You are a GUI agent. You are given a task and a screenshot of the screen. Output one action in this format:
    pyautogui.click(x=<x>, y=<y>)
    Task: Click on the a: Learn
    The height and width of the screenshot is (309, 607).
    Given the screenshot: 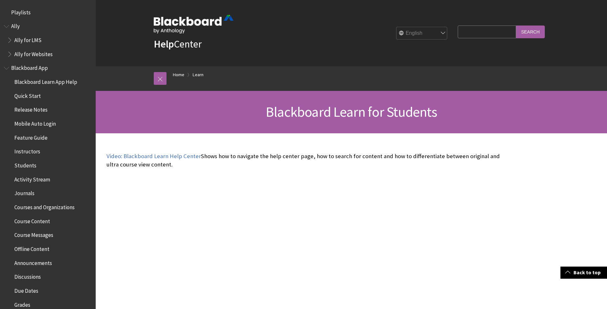 What is the action you would take?
    pyautogui.click(x=198, y=75)
    